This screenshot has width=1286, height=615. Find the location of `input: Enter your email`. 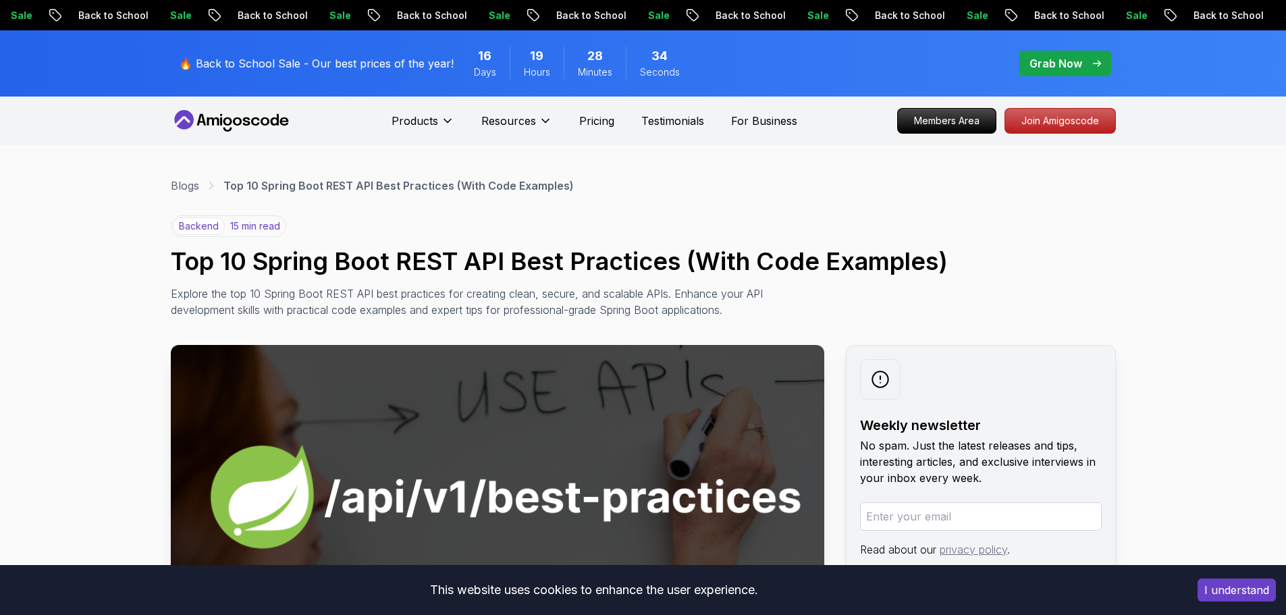

input: Enter your email is located at coordinates (981, 516).